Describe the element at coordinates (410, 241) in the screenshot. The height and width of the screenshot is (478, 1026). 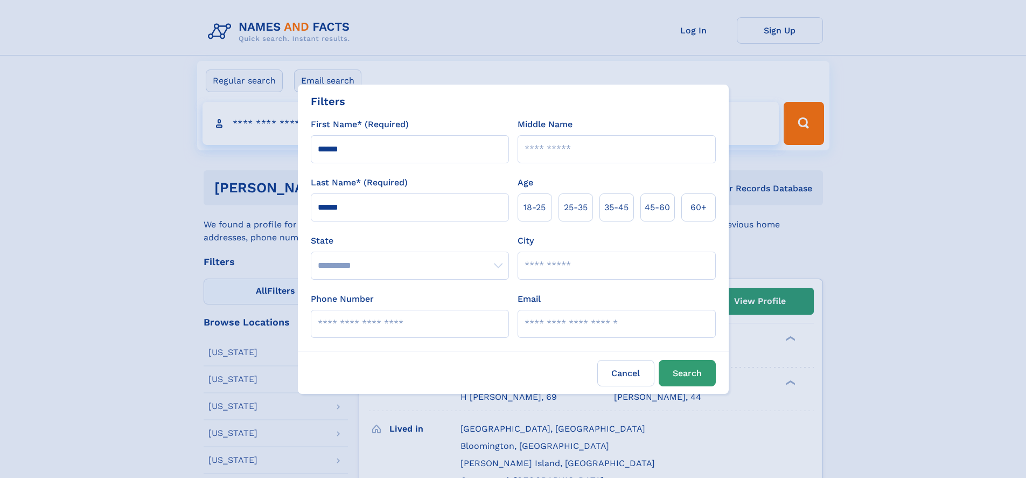
I see `label: State` at that location.